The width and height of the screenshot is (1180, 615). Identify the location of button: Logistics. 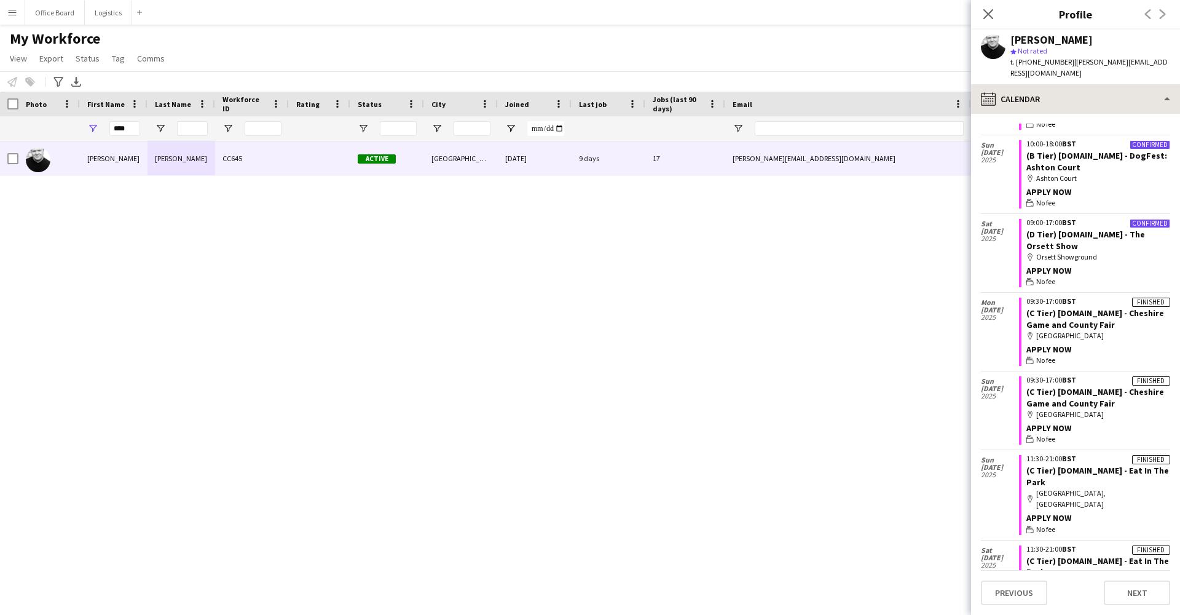
(108, 12).